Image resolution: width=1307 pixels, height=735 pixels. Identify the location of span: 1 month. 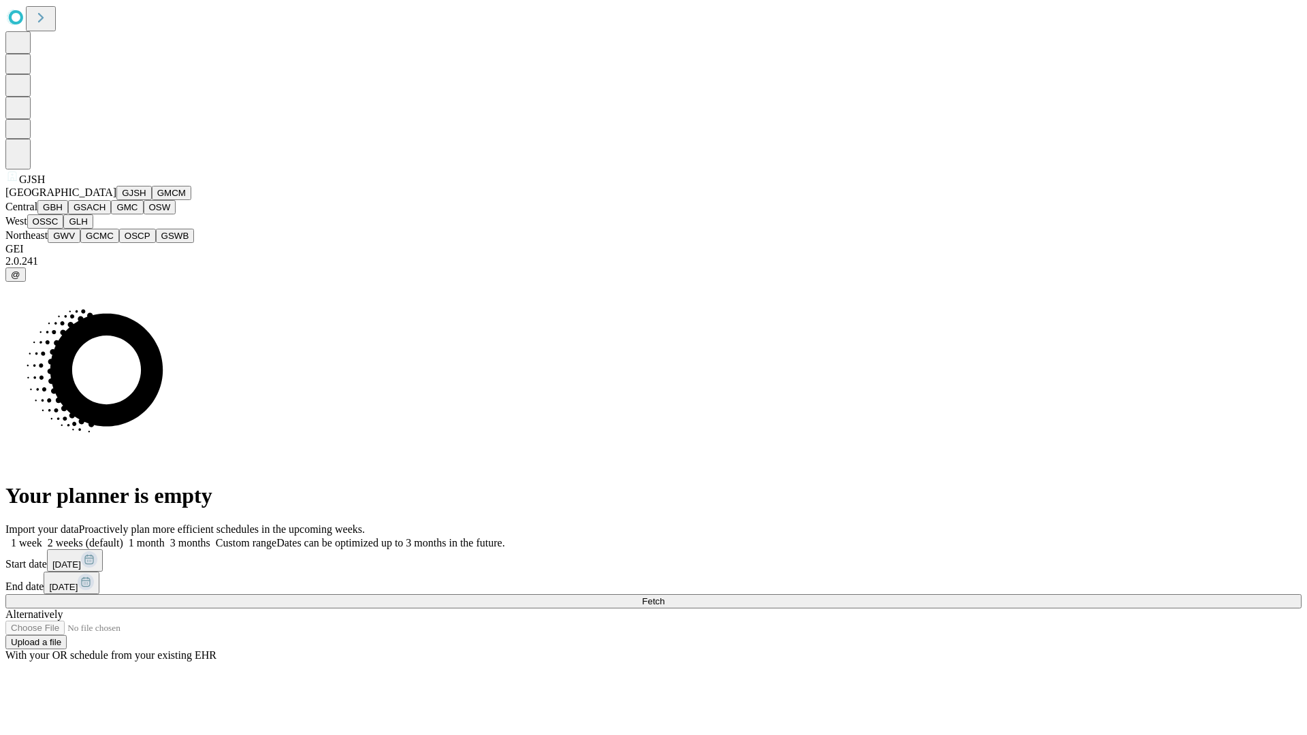
(146, 542).